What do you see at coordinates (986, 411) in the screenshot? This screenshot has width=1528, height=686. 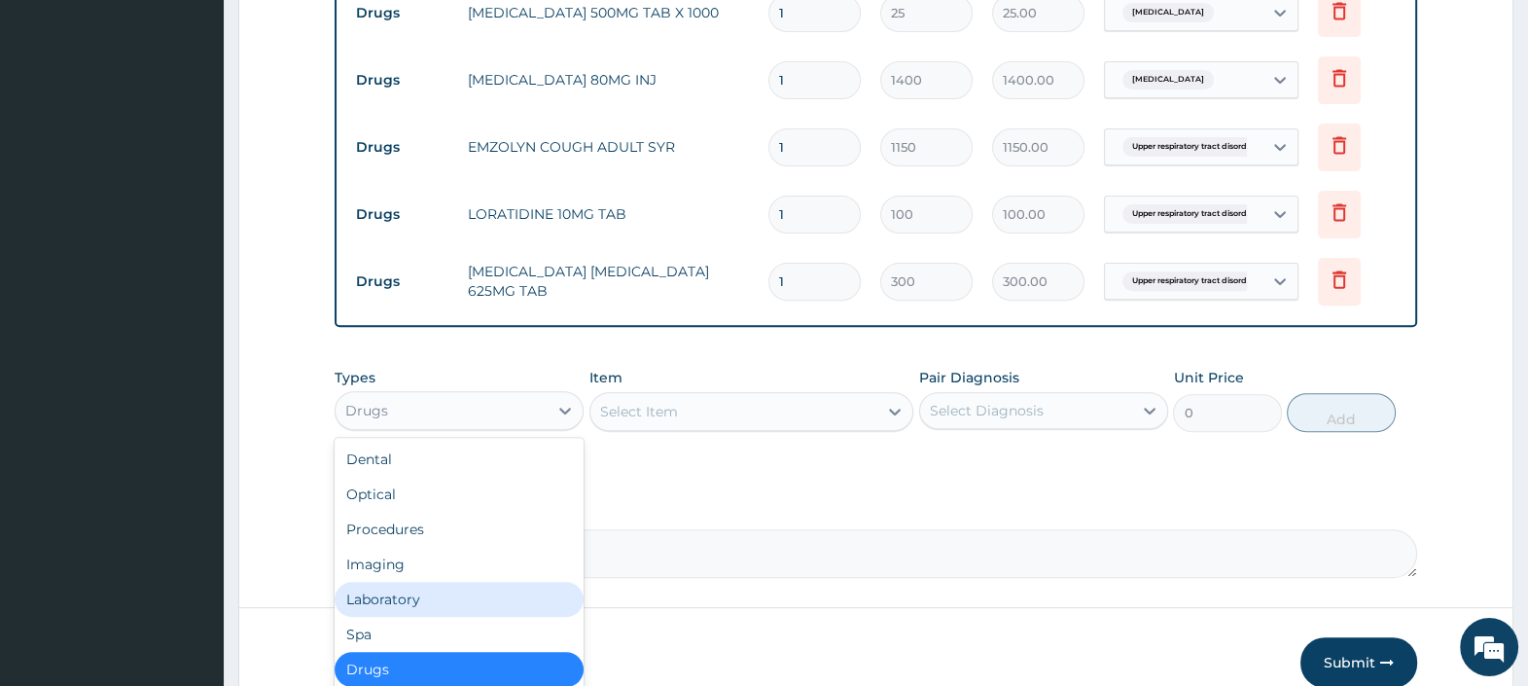 I see `div: Select Diagnosis` at bounding box center [986, 411].